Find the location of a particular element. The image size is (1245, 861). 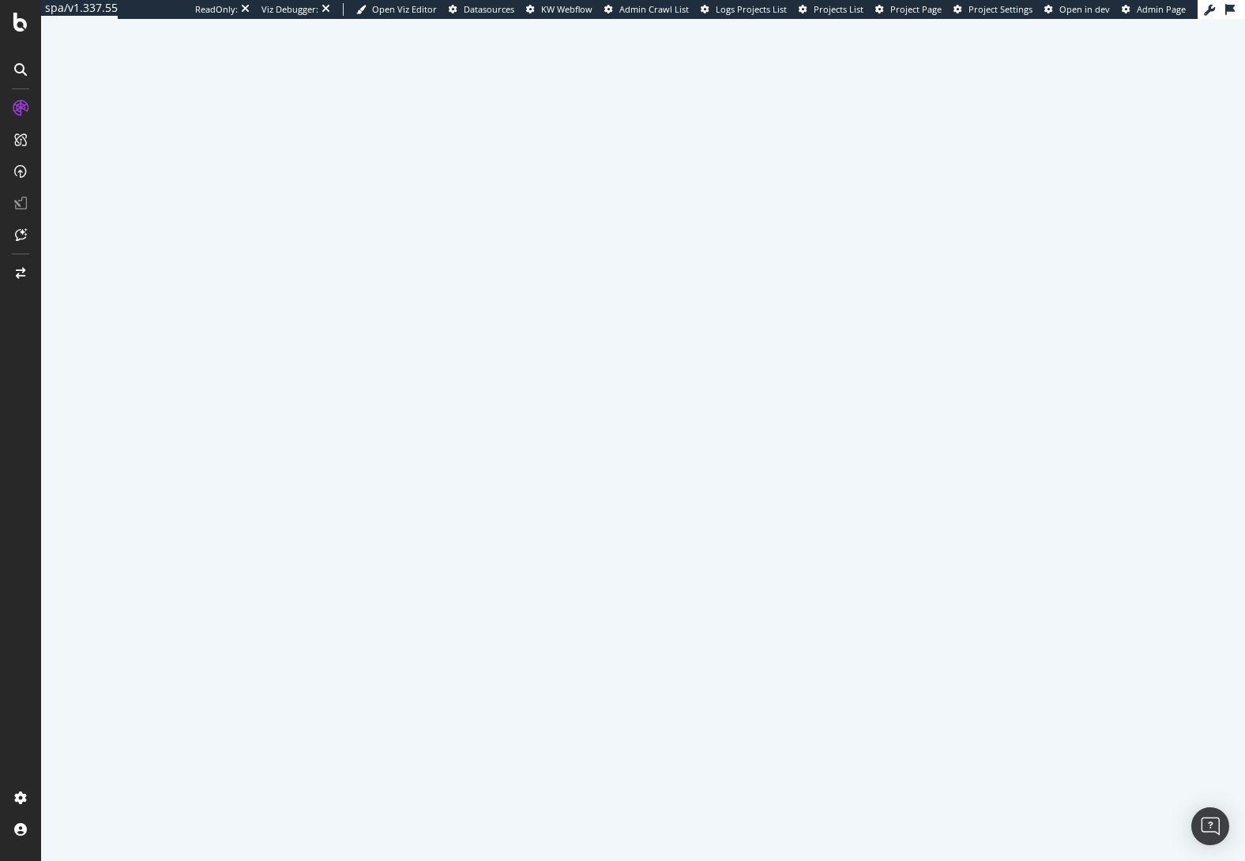

span: Project Settings is located at coordinates (1000, 9).